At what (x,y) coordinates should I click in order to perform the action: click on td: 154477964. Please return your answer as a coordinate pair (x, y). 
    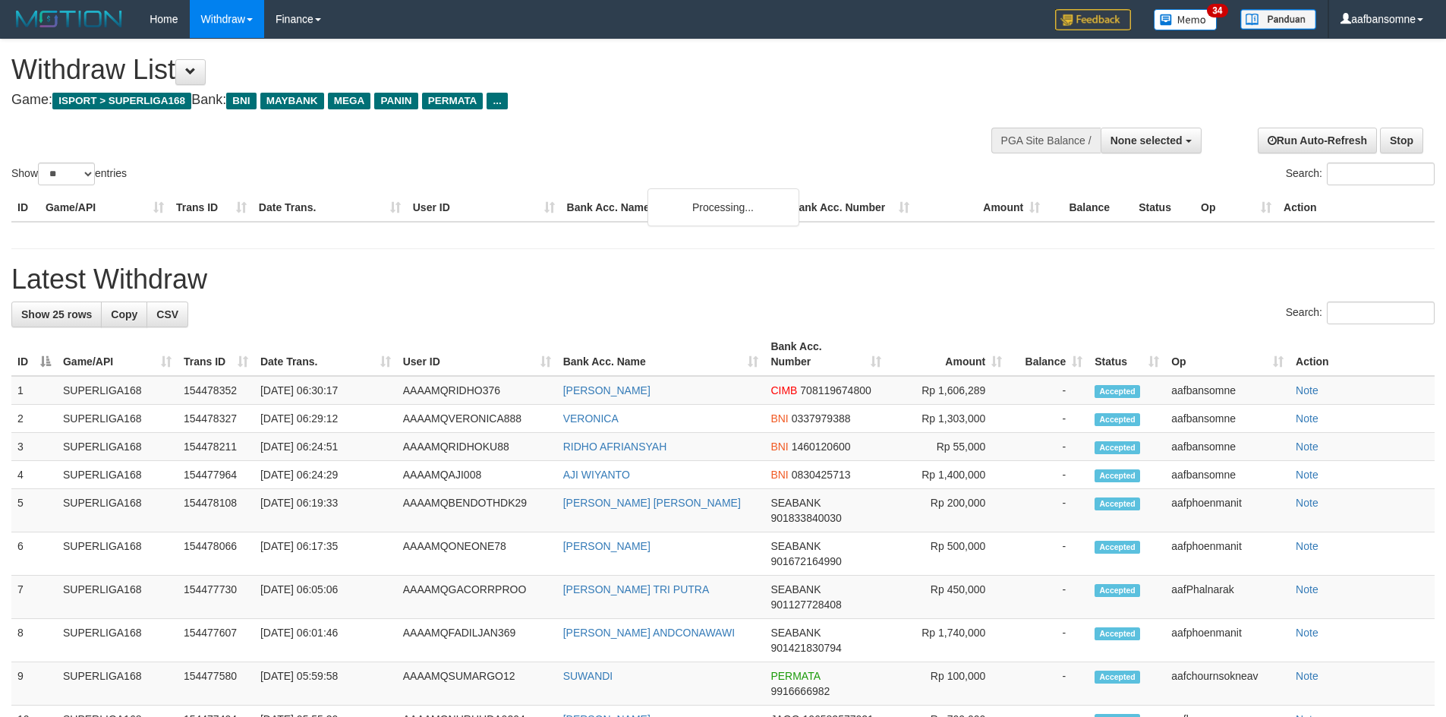
    Looking at the image, I should click on (216, 475).